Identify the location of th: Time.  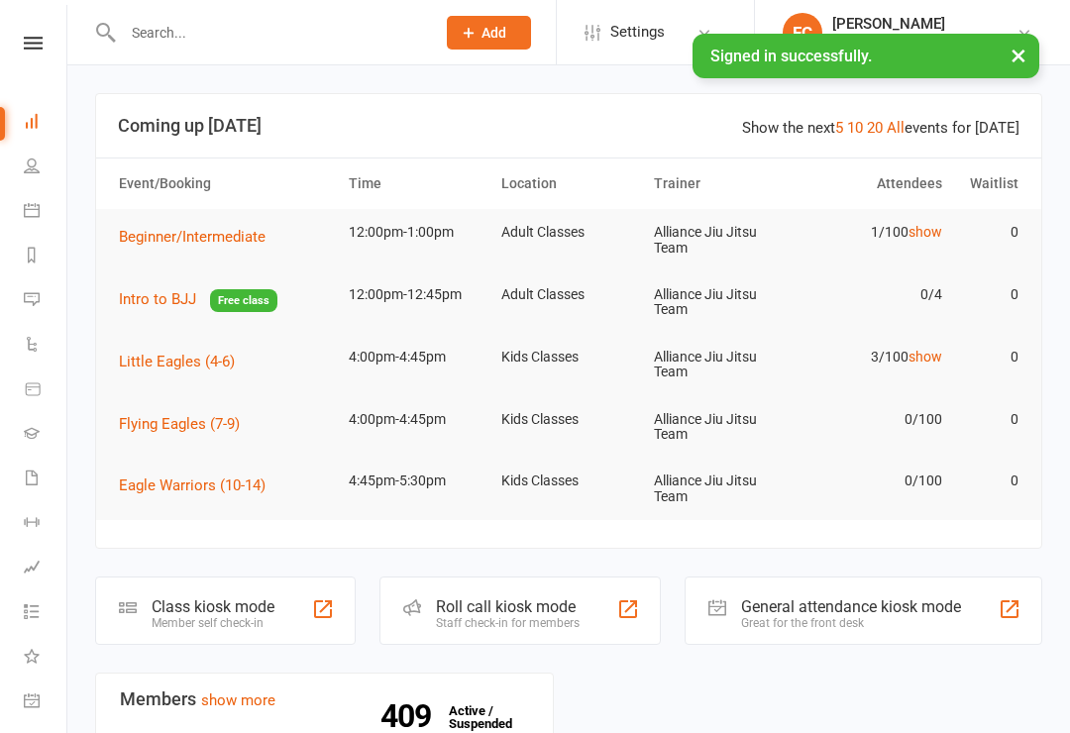
(416, 183).